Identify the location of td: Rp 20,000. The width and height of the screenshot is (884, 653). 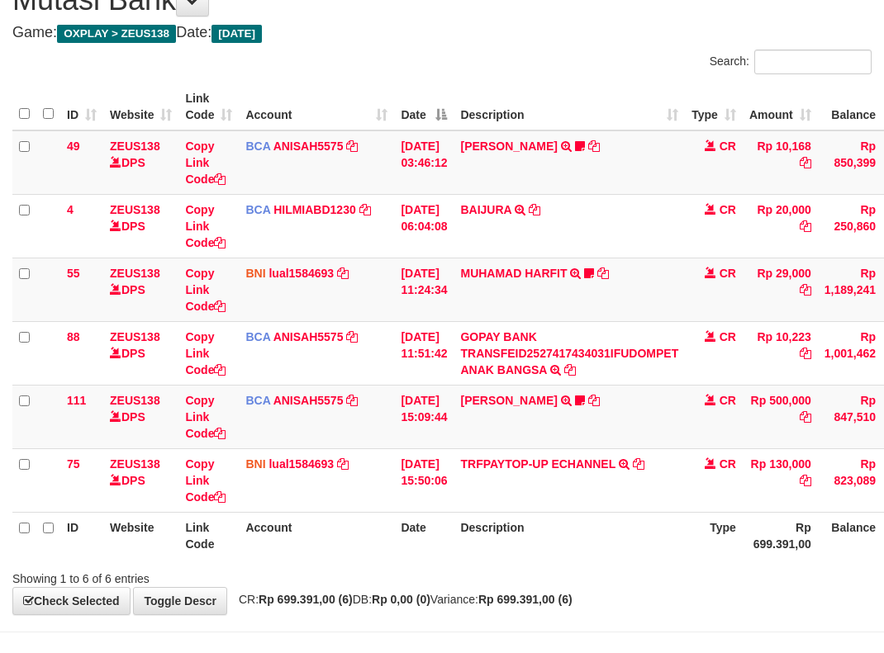
(780, 225).